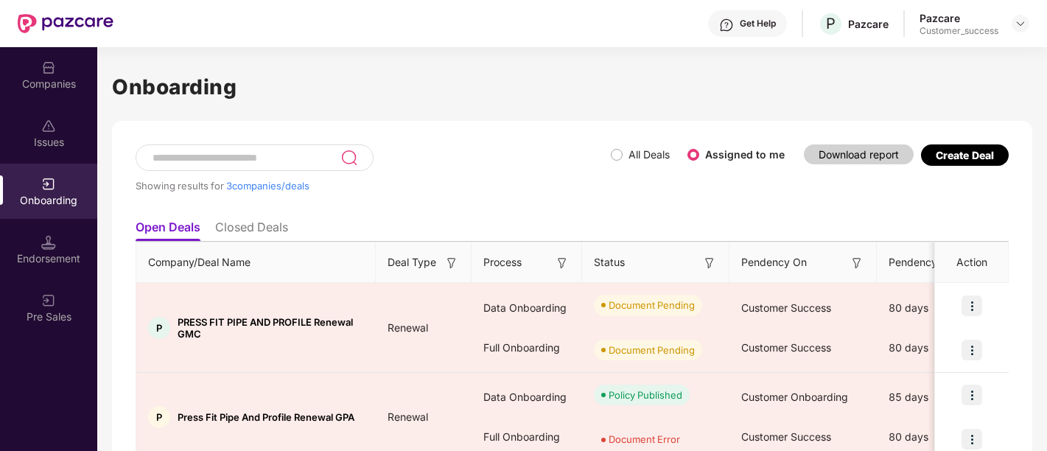  Describe the element at coordinates (49, 126) in the screenshot. I see `img: svg+xml;base64,PHN2ZyBpZD0iSXNzdWVzX2Rpc2FibGVkIiB4bWxucz0iaHR0cDovL3d3dy53My5vcmcvMjAwMC9zdmciIH...` at that location.